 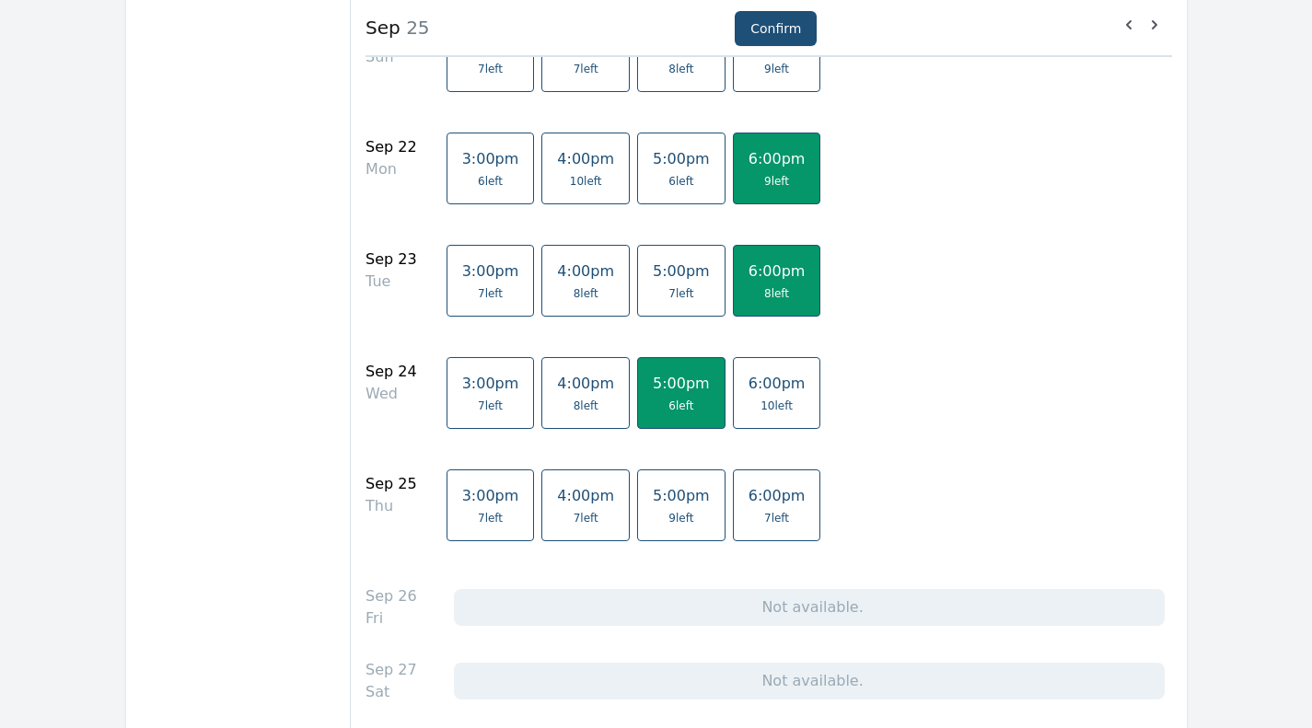 I want to click on div: Sep 25, so click(x=391, y=484).